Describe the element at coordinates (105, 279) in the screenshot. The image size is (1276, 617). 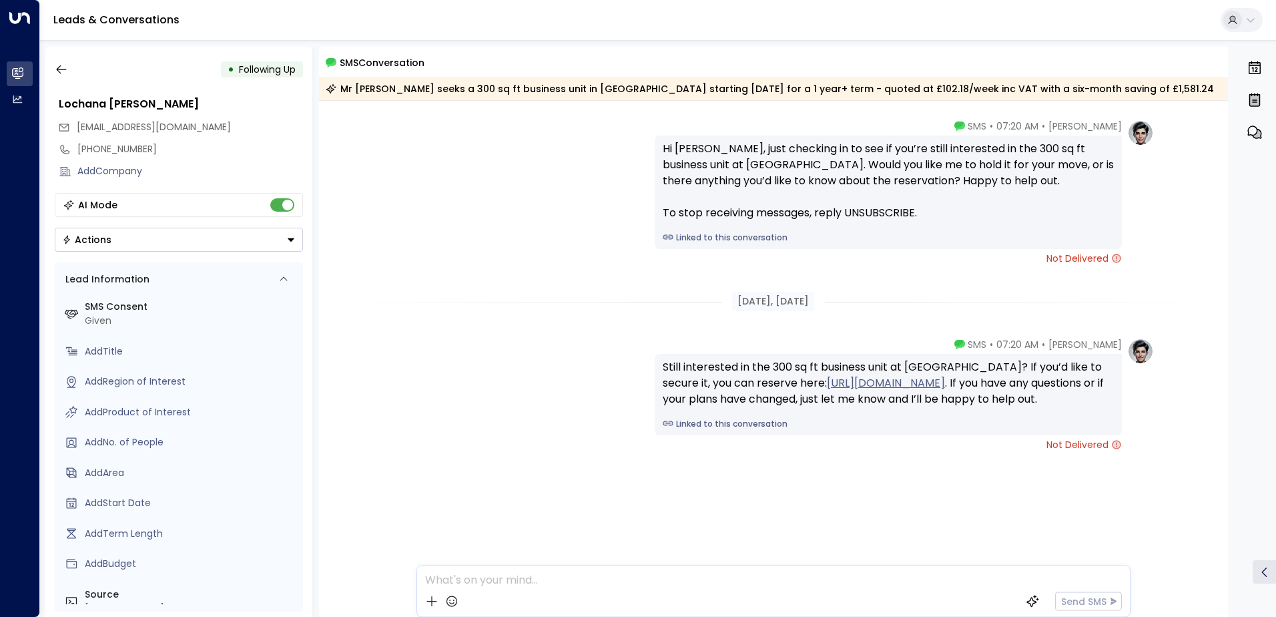
I see `div: Lead Information` at that location.